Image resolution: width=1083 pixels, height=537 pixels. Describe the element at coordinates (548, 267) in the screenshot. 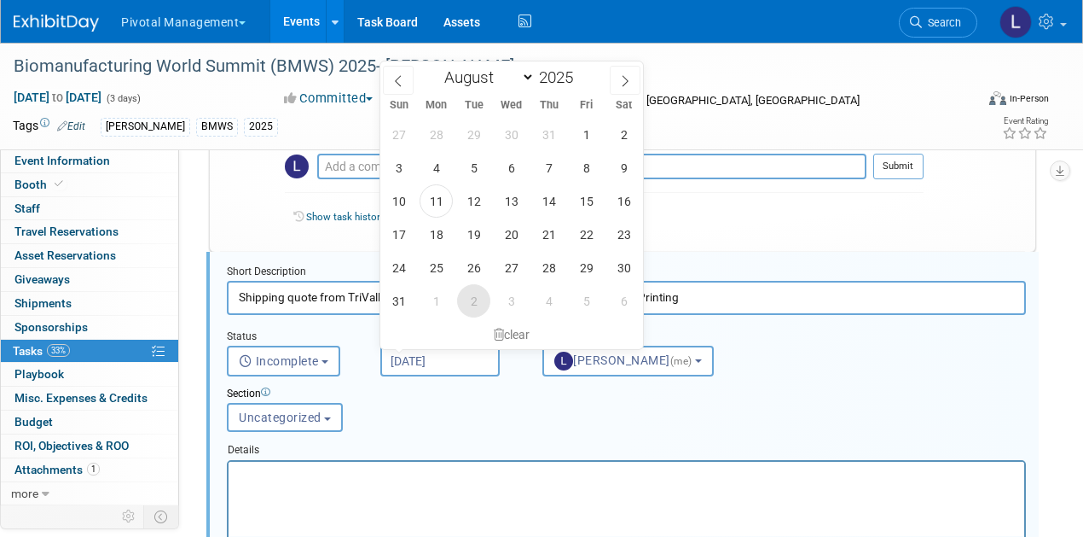

I see `span: August 28, 2025` at that location.